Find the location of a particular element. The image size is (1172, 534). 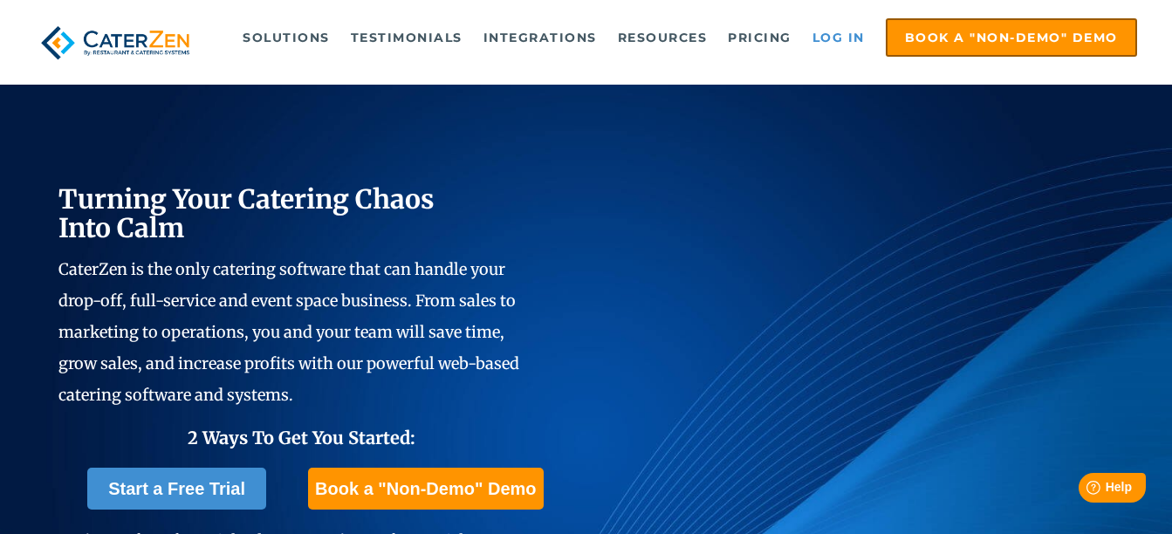

a: Resources is located at coordinates (662, 38).